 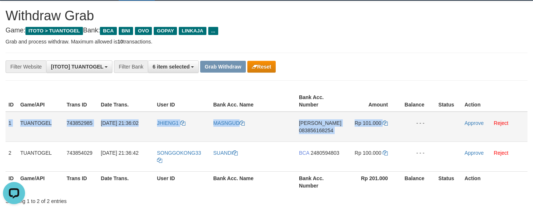 What do you see at coordinates (179, 153) in the screenshot?
I see `span: SONGGOKONG33` at bounding box center [179, 153].